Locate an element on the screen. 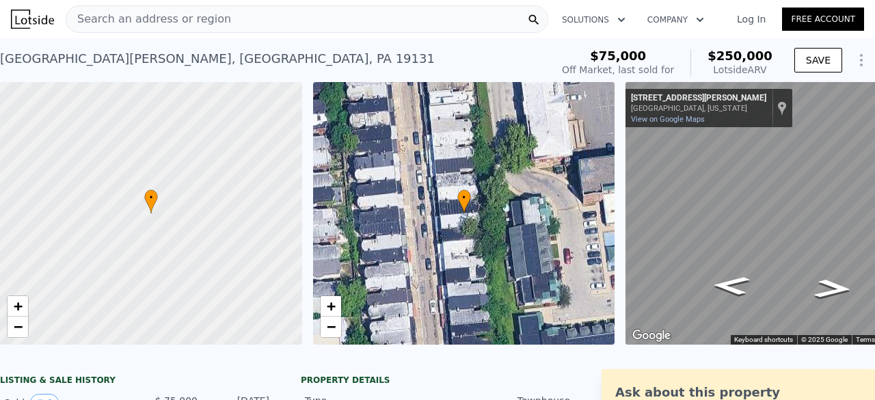 The height and width of the screenshot is (400, 875). div: Off Market, last sold for is located at coordinates (618, 70).